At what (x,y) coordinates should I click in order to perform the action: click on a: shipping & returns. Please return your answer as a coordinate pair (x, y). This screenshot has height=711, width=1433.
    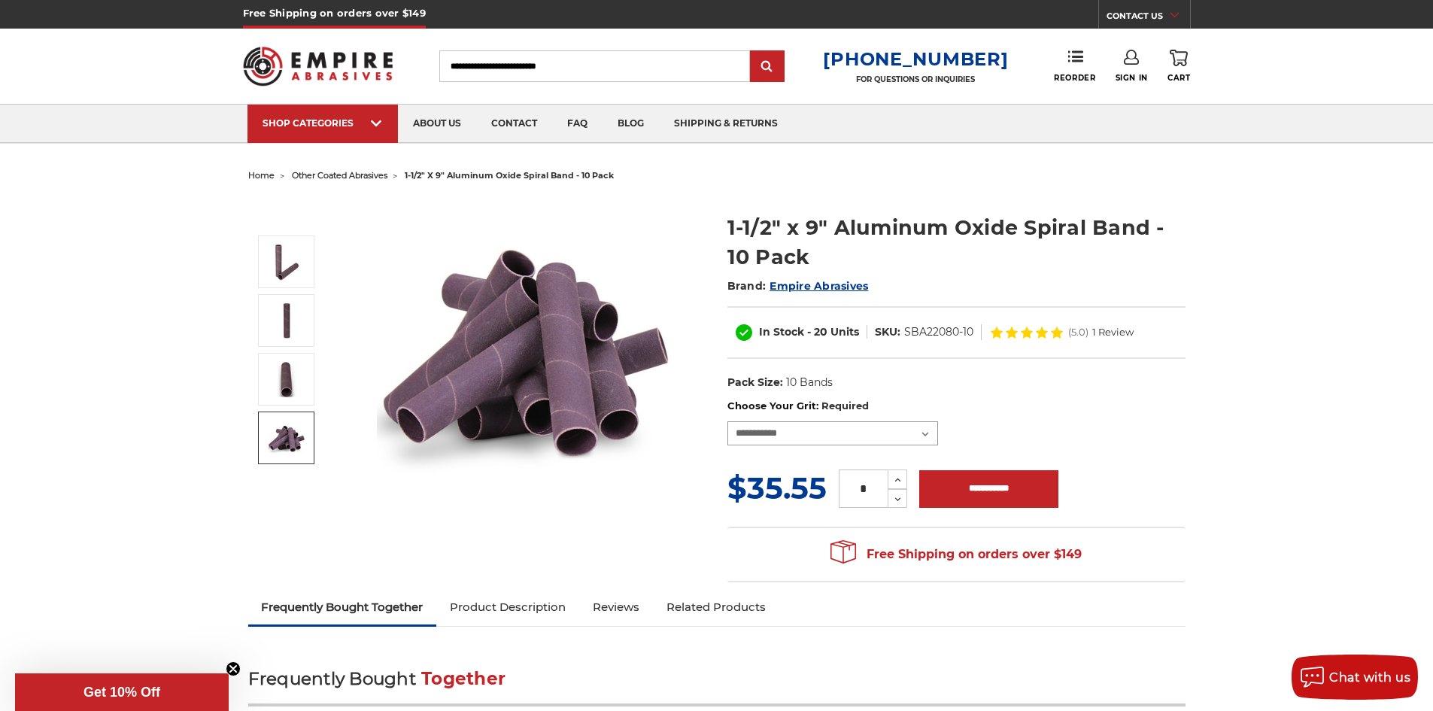
    Looking at the image, I should click on (726, 123).